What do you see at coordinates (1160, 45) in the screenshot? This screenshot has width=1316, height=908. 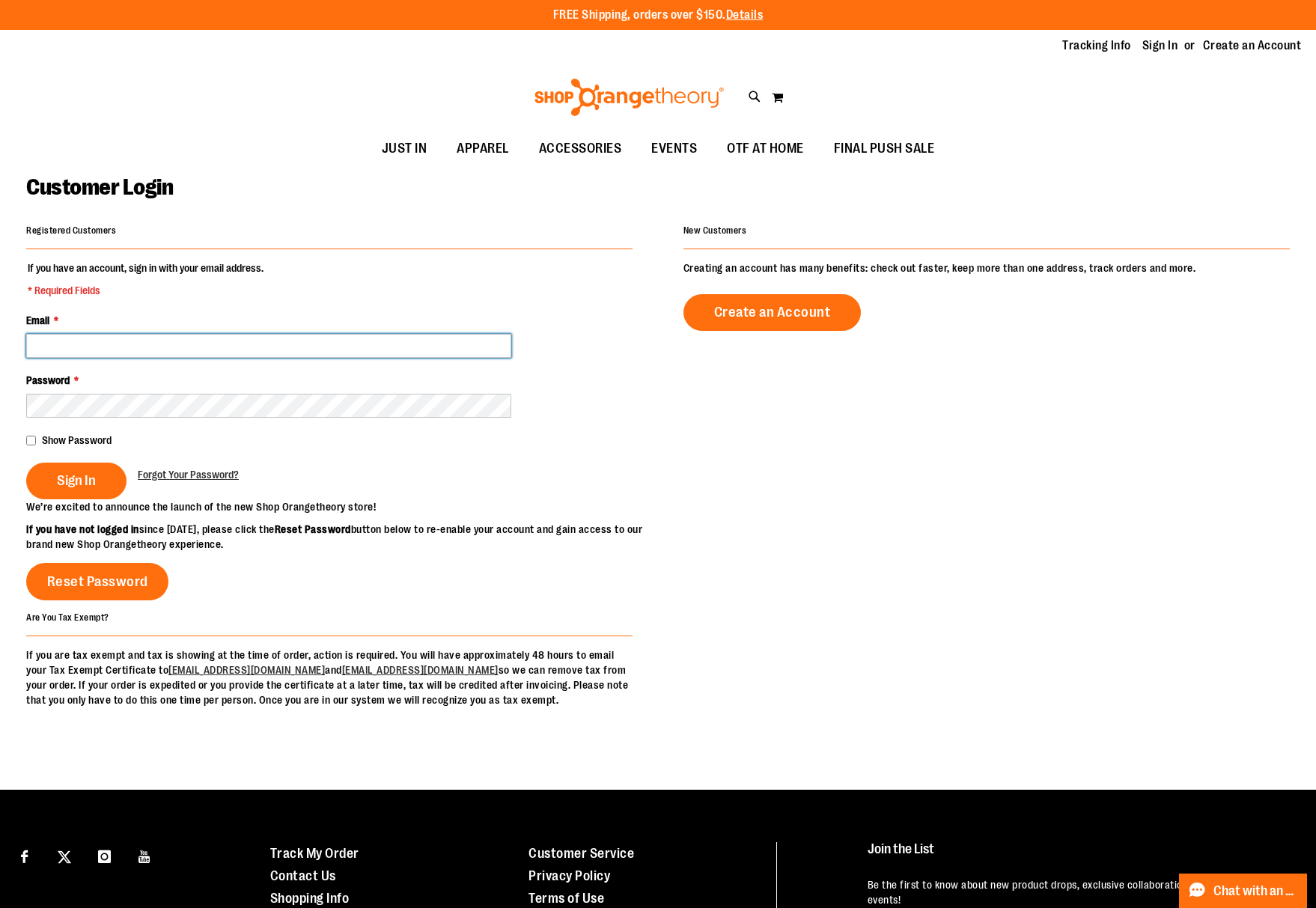 I see `a: Sign In` at bounding box center [1160, 45].